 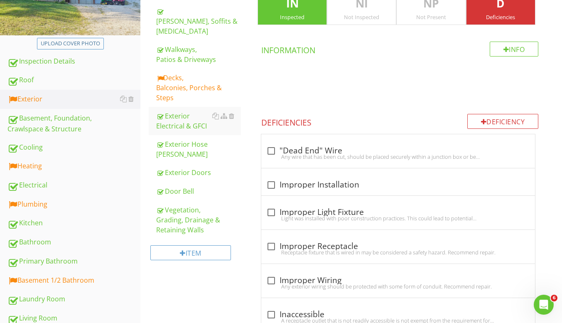 What do you see at coordinates (74, 204) in the screenshot?
I see `div: Plumbing` at bounding box center [74, 204].